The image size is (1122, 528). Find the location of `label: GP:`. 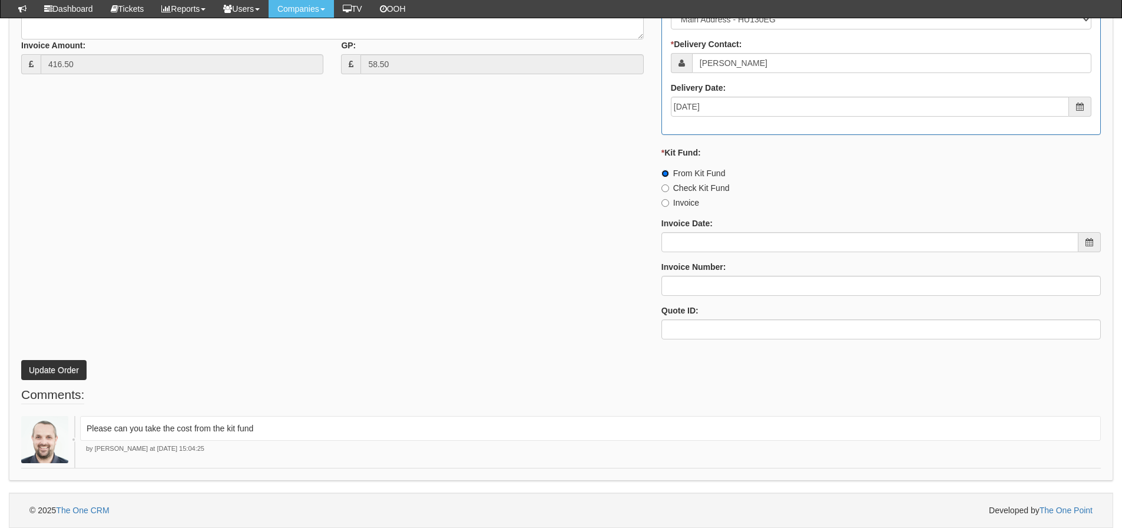

label: GP: is located at coordinates (348, 45).